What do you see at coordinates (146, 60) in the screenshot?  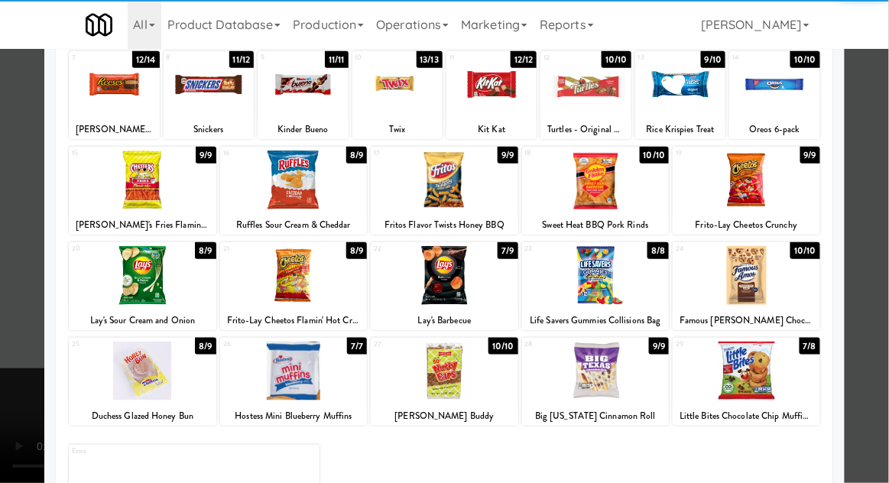 I see `div: 12/14` at bounding box center [146, 60].